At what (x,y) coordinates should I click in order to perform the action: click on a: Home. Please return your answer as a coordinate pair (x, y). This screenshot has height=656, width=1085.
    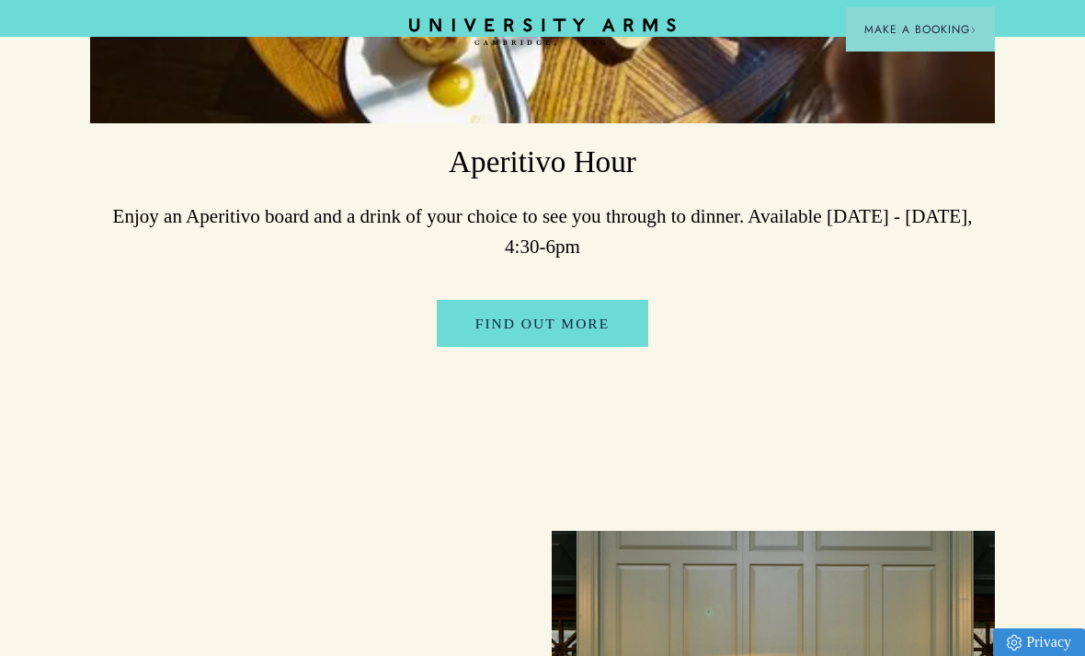
    Looking at the image, I should click on (543, 32).